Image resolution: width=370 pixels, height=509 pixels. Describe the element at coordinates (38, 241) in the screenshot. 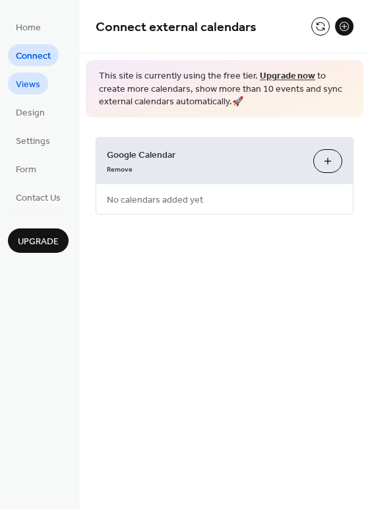

I see `span: Upgrade` at that location.